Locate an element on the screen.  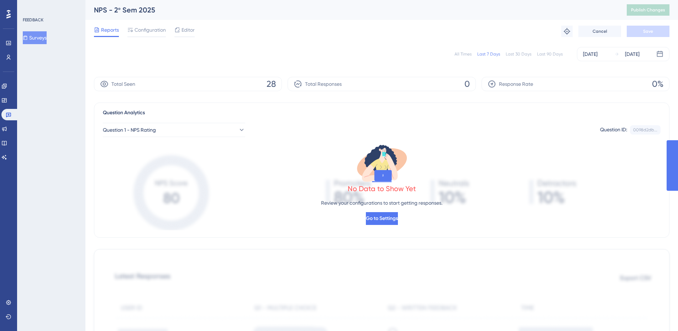
span: Go to Settings is located at coordinates (382, 219).